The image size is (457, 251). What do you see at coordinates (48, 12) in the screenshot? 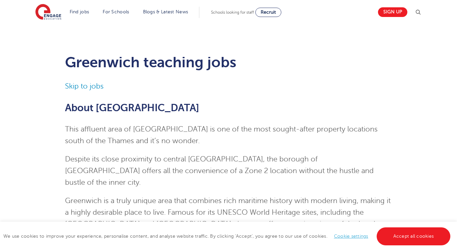
I see `img: Engage Education` at bounding box center [48, 12].